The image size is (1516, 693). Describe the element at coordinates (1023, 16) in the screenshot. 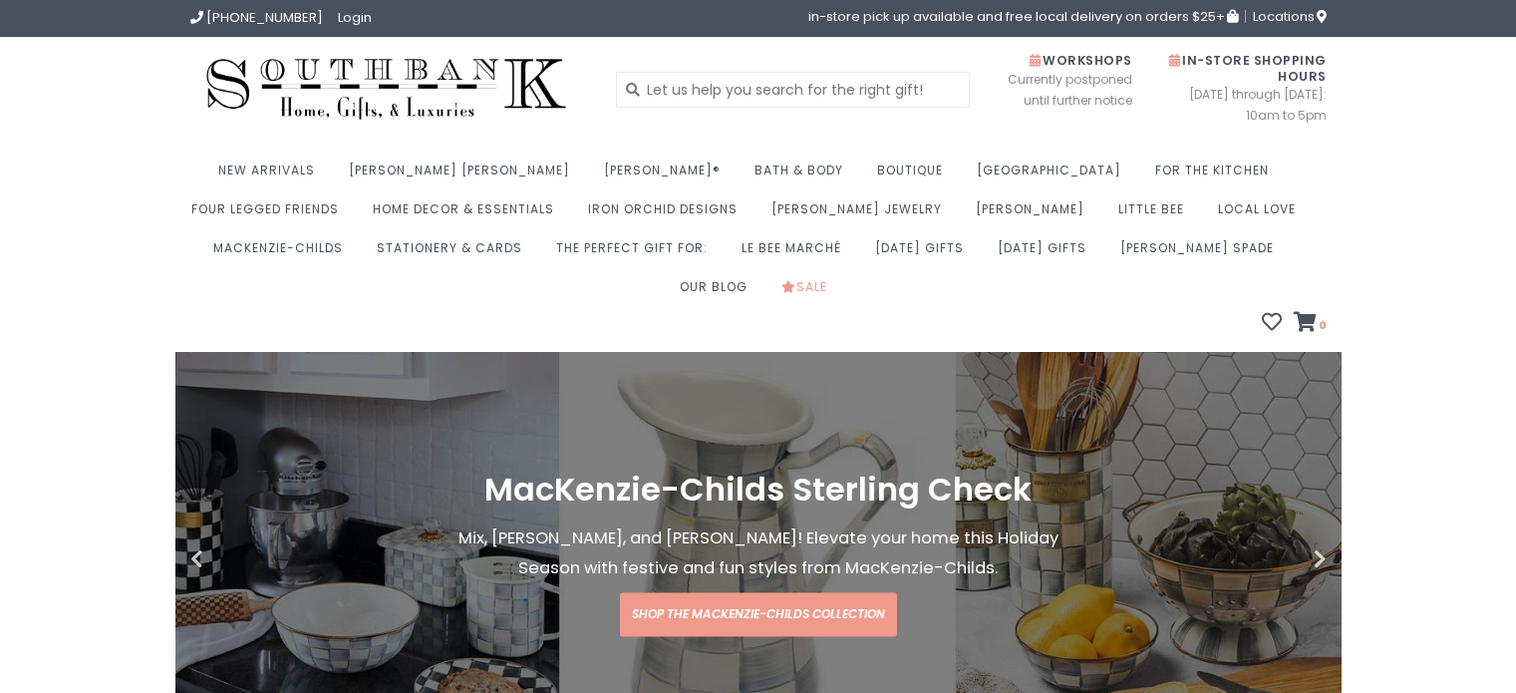

I see `span: in-store pick up available and free local delivery on orders $25+` at that location.